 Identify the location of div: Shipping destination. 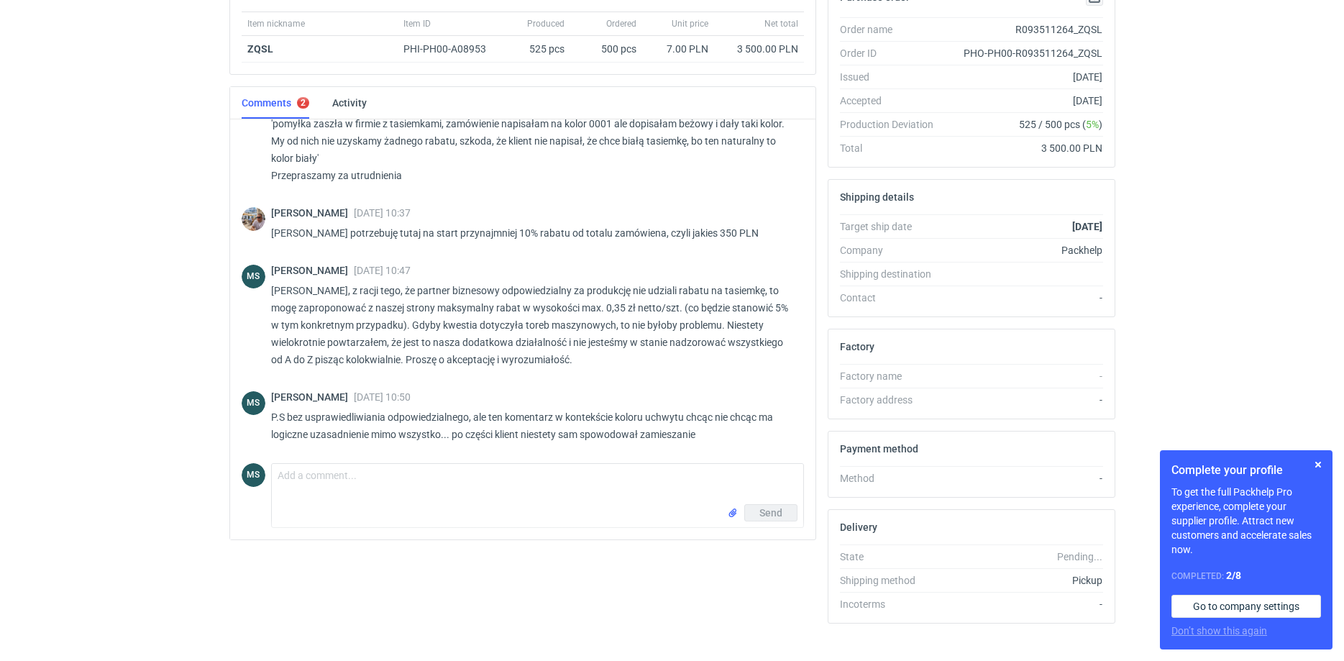
(893, 274).